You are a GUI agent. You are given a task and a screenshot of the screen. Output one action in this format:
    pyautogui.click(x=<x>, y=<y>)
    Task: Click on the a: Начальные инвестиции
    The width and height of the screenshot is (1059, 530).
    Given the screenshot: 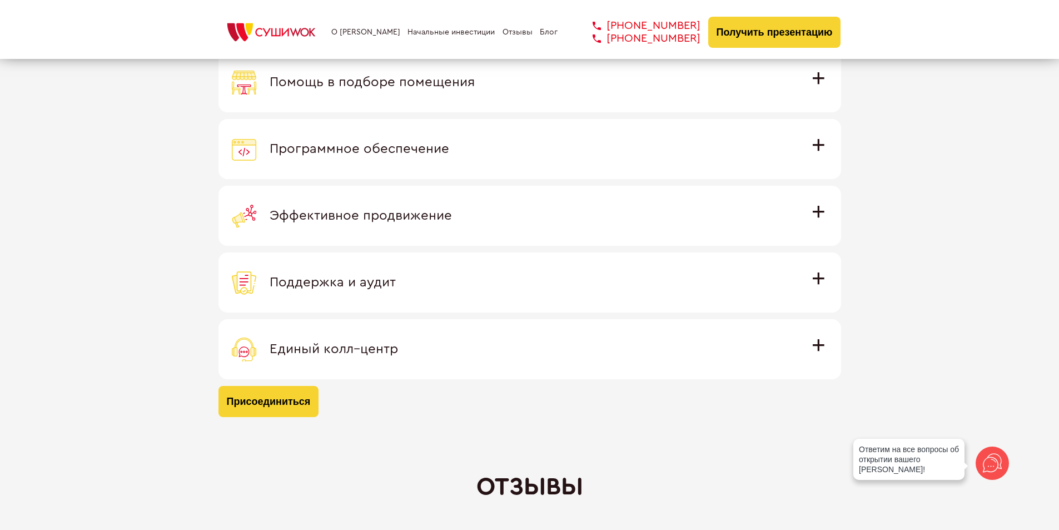 What is the action you would take?
    pyautogui.click(x=451, y=32)
    